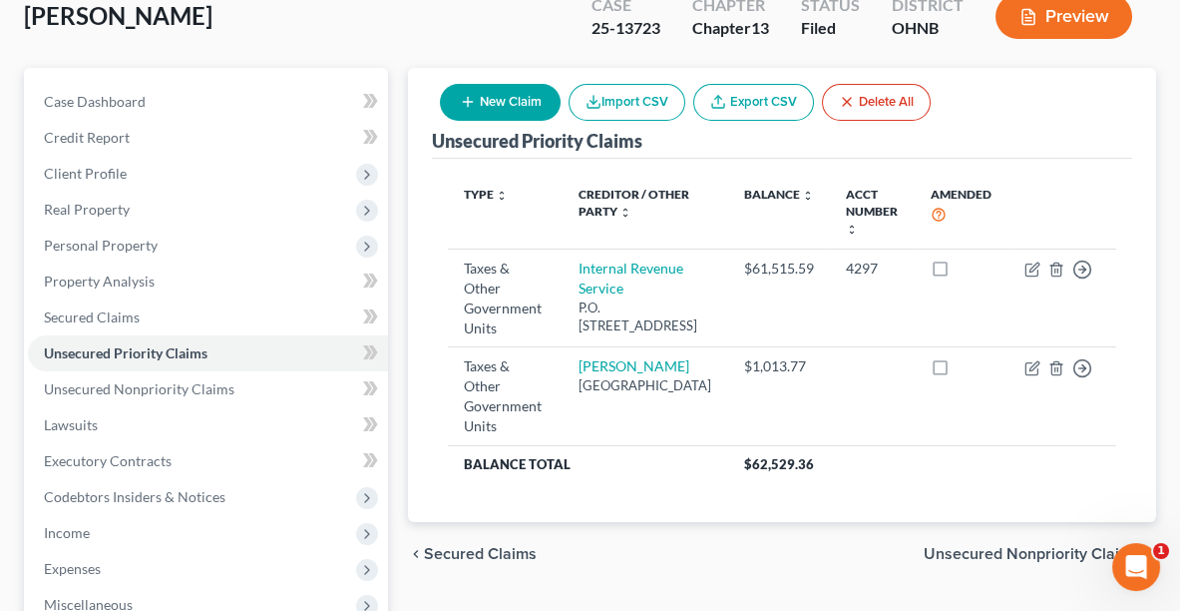 Image resolution: width=1180 pixels, height=611 pixels. What do you see at coordinates (876, 102) in the screenshot?
I see `button: Delete All` at bounding box center [876, 102].